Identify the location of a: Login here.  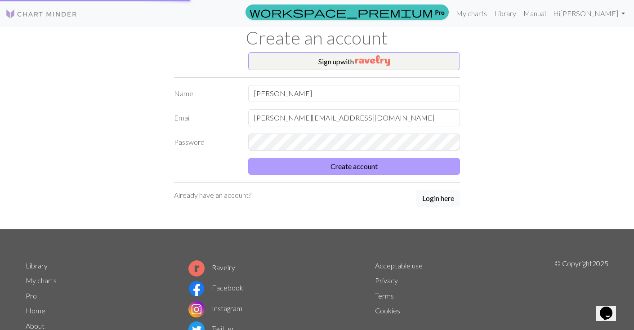
(438, 199).